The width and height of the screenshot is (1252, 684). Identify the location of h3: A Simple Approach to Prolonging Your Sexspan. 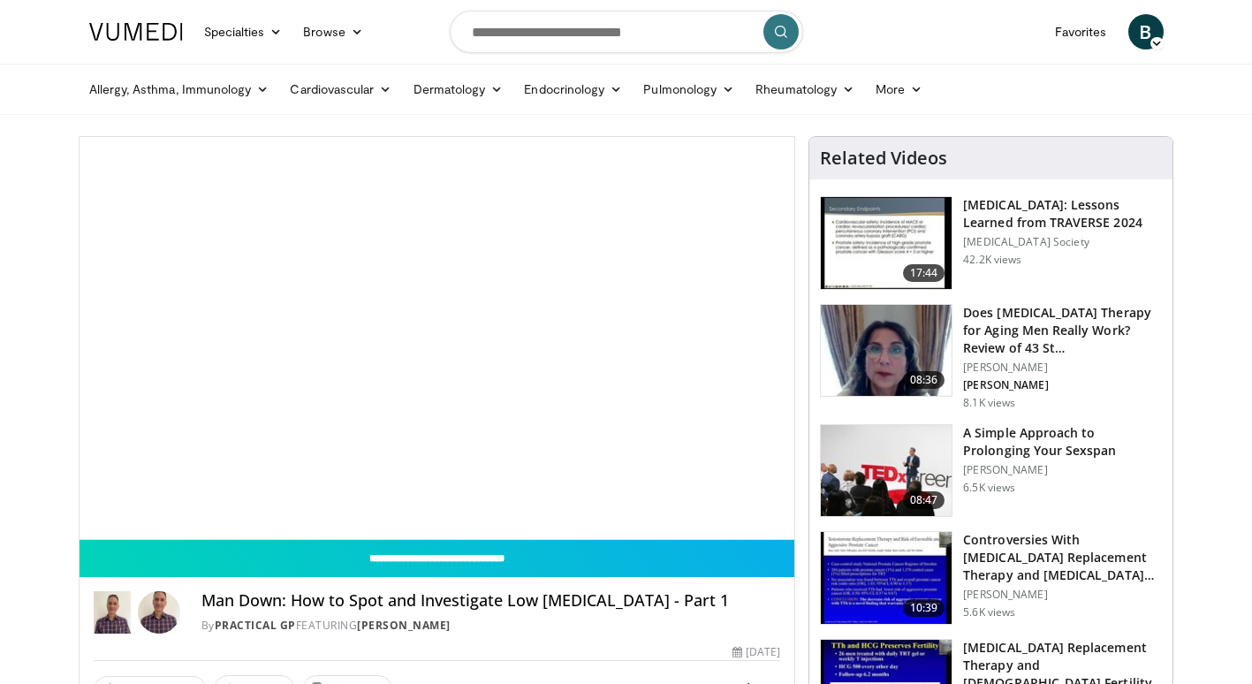
(1062, 442).